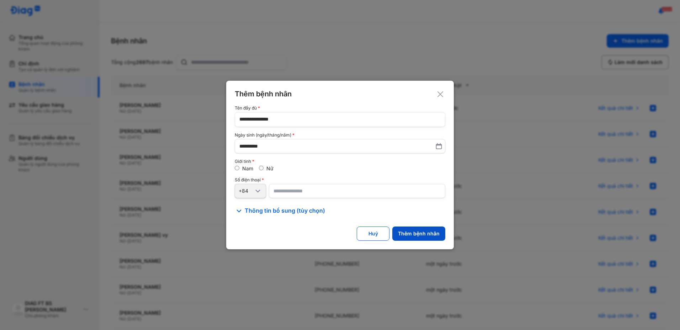 This screenshot has width=680, height=330. What do you see at coordinates (373, 233) in the screenshot?
I see `button: Huỷ` at bounding box center [373, 233].